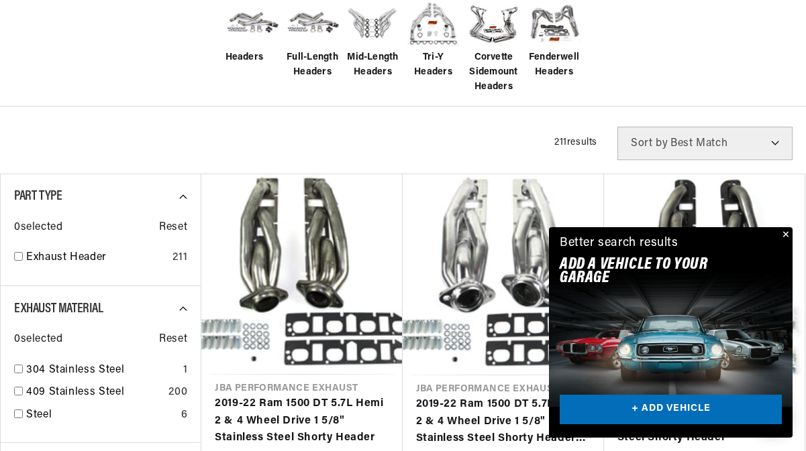 This screenshot has width=806, height=451. I want to click on a: Steel, so click(101, 416).